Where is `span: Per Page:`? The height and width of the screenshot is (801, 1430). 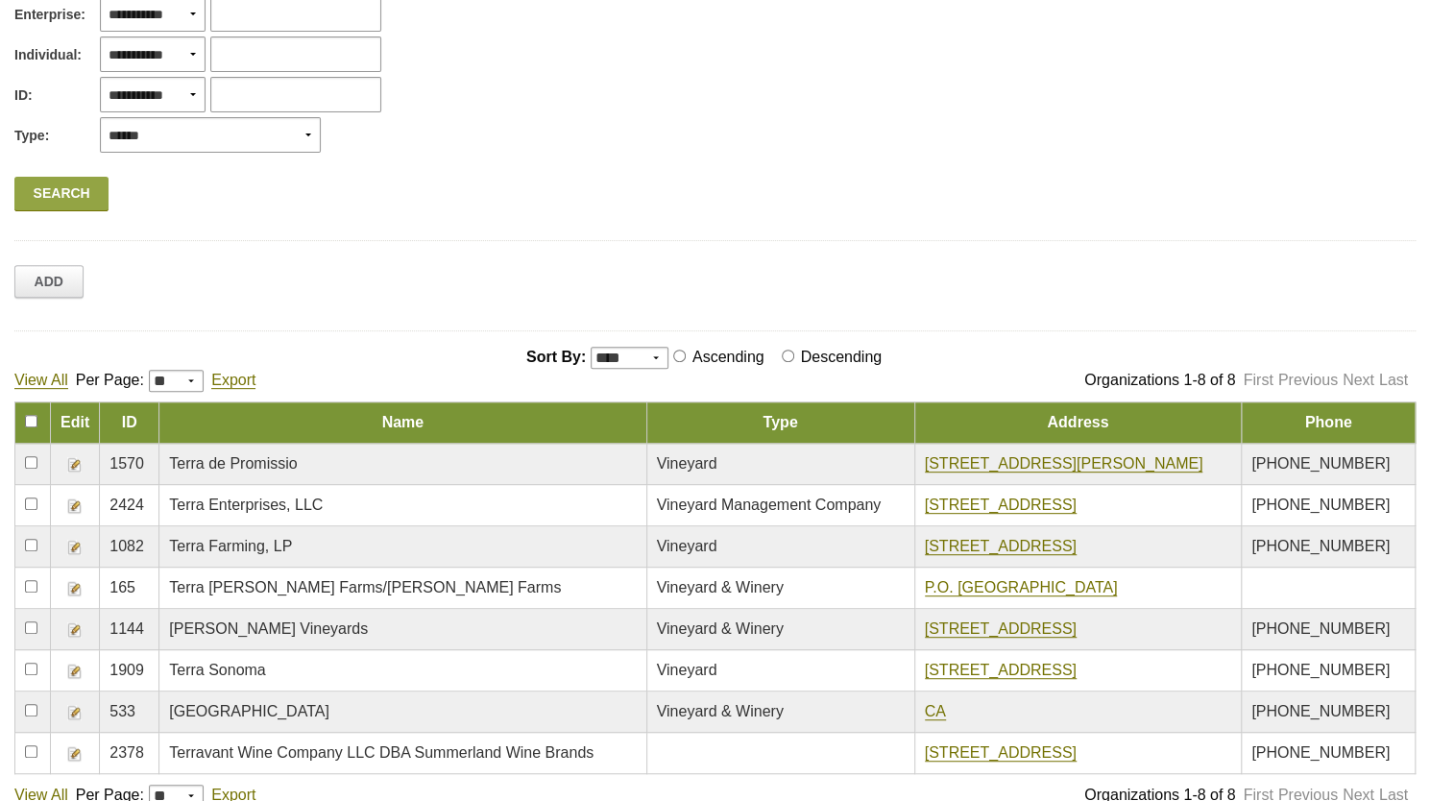
span: Per Page: is located at coordinates (109, 379).